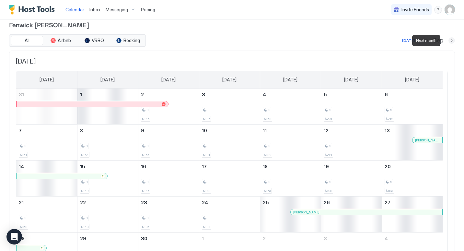 The image size is (464, 251). I want to click on span: 15, so click(83, 166).